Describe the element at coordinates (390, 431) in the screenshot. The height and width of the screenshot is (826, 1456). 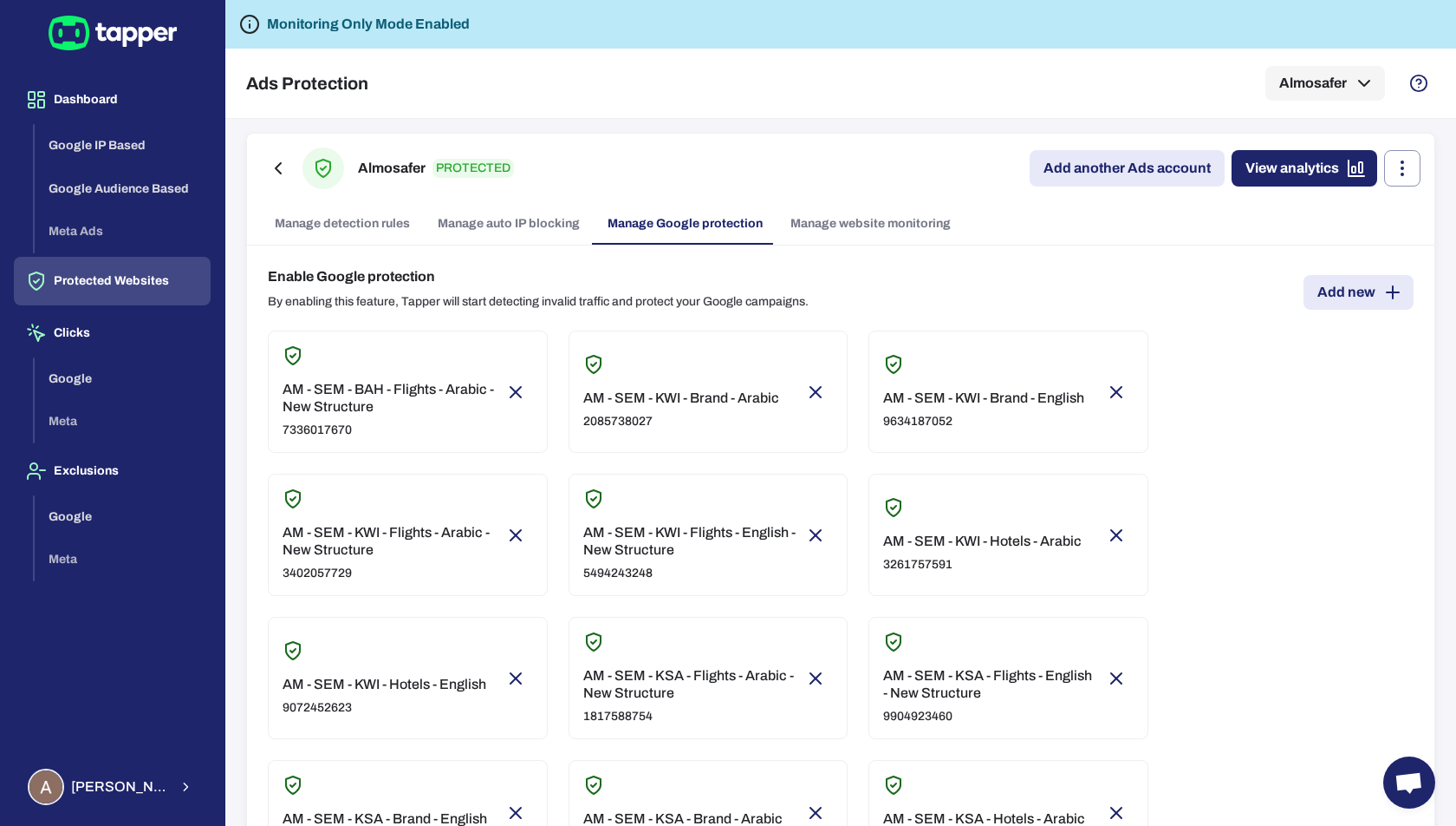
I see `p: 7336017670` at that location.